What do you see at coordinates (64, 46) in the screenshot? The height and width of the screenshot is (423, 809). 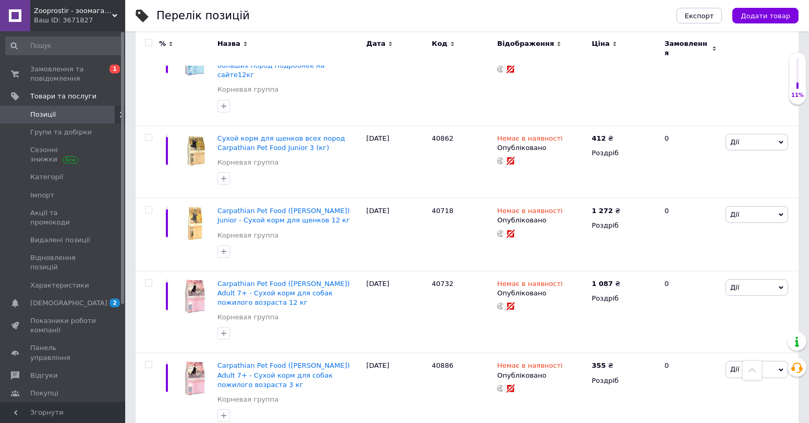 I see `input: Пошук` at bounding box center [64, 46].